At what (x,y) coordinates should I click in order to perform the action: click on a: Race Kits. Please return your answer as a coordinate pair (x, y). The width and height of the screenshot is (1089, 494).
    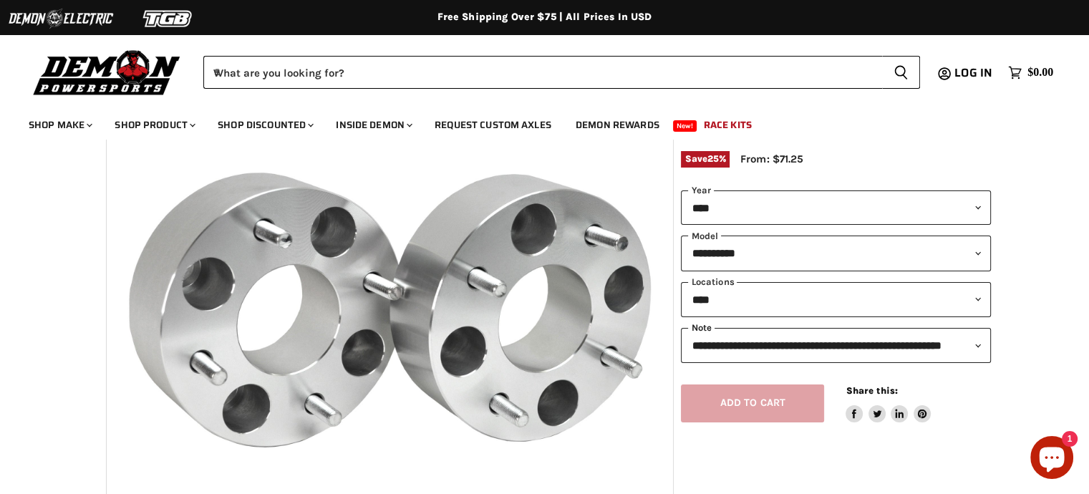
    Looking at the image, I should click on (727, 125).